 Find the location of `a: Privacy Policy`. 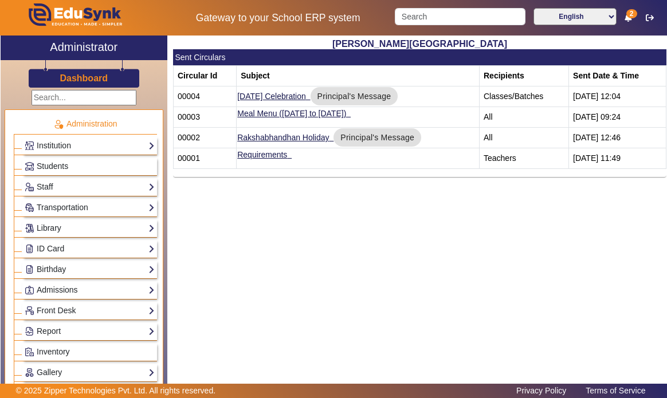

a: Privacy Policy is located at coordinates (541, 391).